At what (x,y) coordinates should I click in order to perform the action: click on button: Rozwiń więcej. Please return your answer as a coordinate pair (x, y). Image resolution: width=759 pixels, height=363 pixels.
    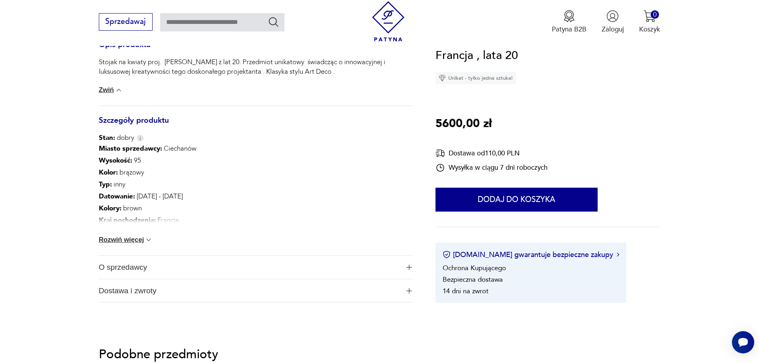
    Looking at the image, I should click on (126, 240).